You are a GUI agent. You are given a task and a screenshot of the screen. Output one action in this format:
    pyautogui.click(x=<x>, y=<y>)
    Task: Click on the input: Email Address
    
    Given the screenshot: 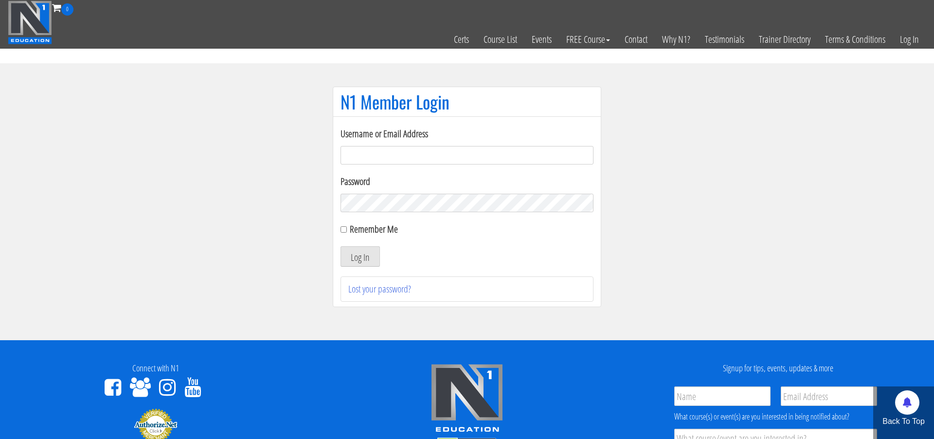 What is the action you would take?
    pyautogui.click(x=829, y=396)
    